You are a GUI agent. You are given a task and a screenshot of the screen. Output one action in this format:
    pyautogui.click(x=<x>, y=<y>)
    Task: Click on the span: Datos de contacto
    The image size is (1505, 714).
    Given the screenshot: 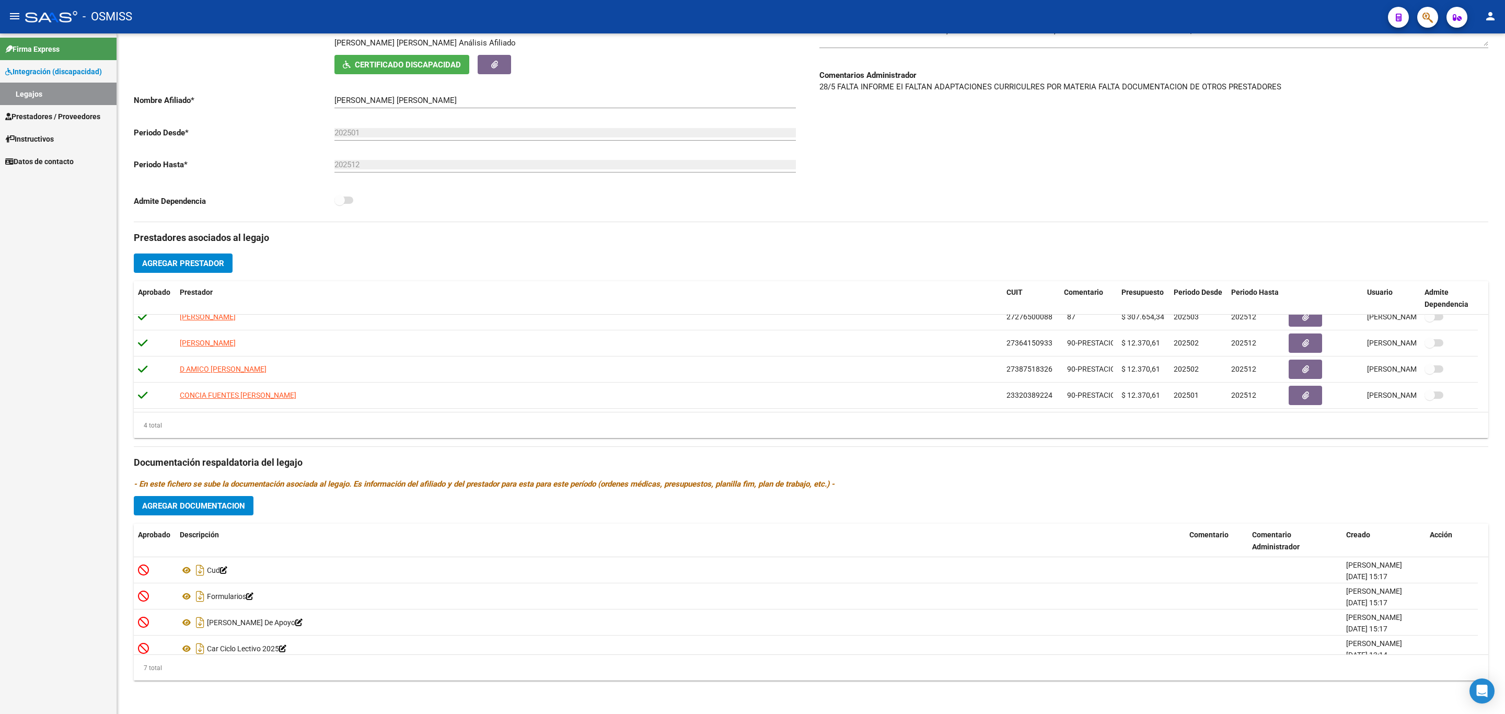 What is the action you would take?
    pyautogui.click(x=39, y=162)
    